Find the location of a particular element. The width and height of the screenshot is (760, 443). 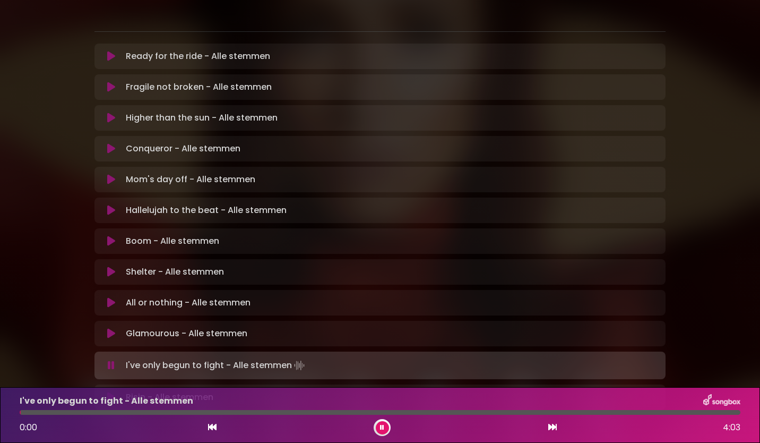

p: Shelter - Alle stemmen is located at coordinates (175, 272).